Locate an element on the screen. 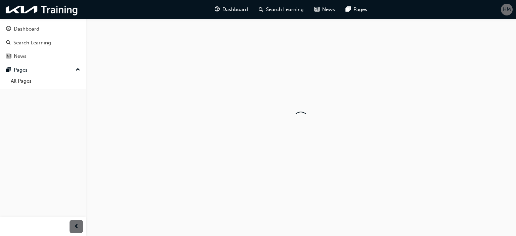 The height and width of the screenshot is (236, 516). a: search-iconSearch Learning is located at coordinates (281, 9).